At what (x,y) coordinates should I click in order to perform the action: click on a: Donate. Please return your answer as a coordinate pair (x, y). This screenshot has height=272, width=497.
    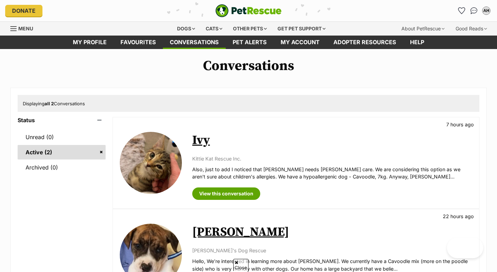
    Looking at the image, I should click on (24, 11).